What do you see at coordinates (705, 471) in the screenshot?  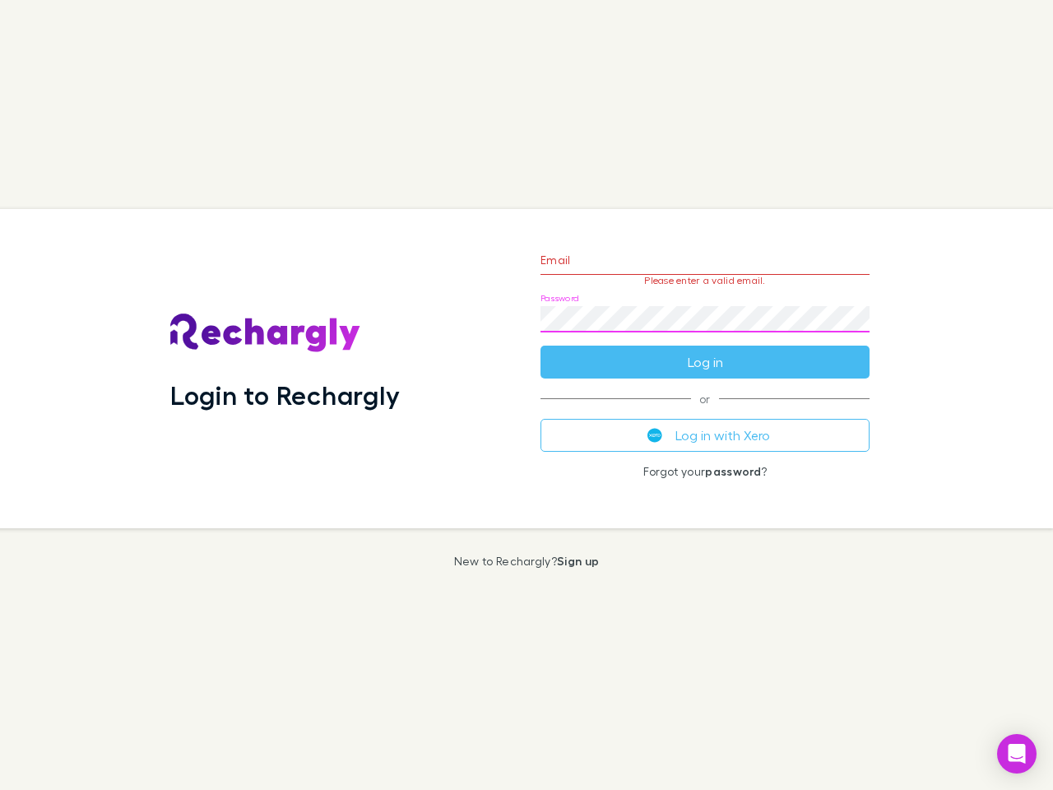 I see `p: Forgot your ?` at bounding box center [705, 471].